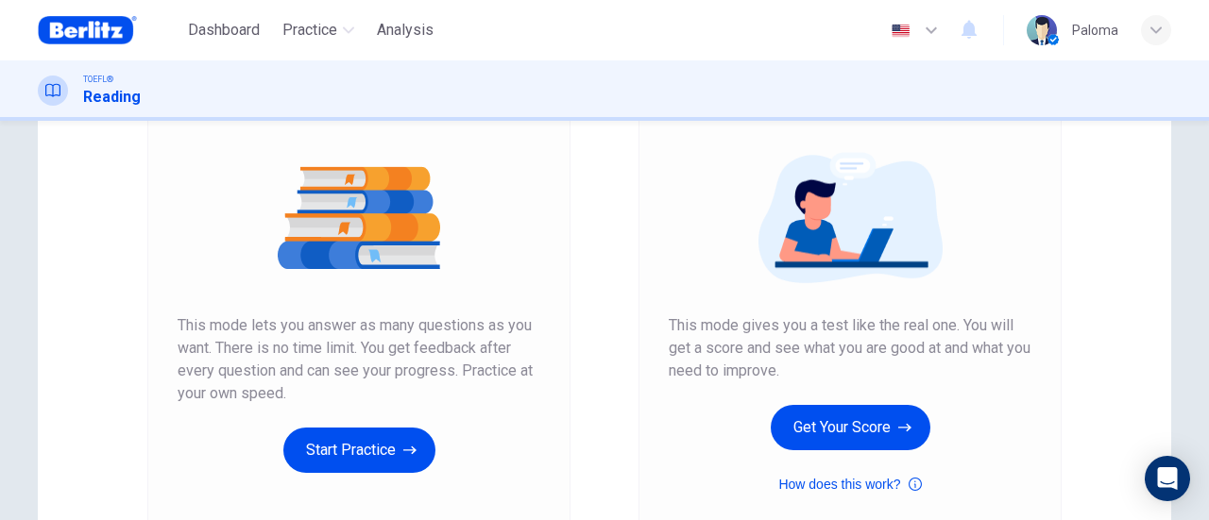  What do you see at coordinates (359, 360) in the screenshot?
I see `span: This mode lets you answer as many questions as you want. There is no time limit. You get feedback...` at bounding box center [359, 360].